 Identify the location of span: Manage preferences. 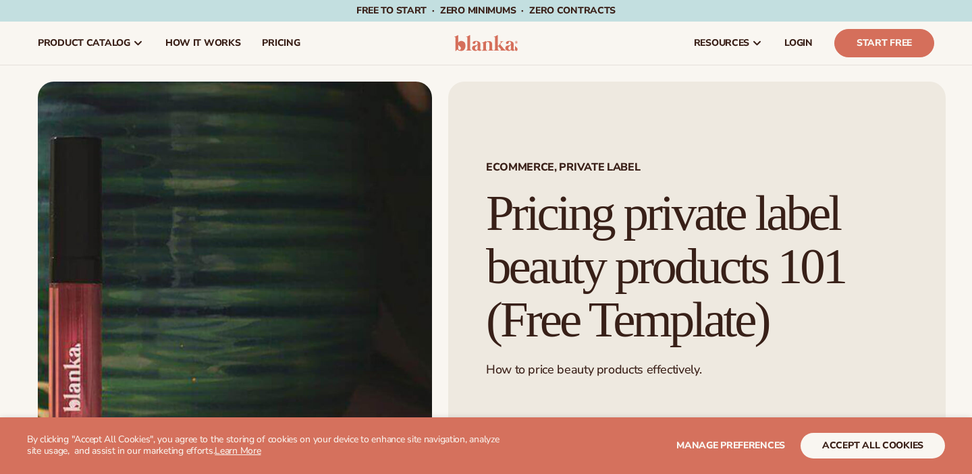
(730, 445).